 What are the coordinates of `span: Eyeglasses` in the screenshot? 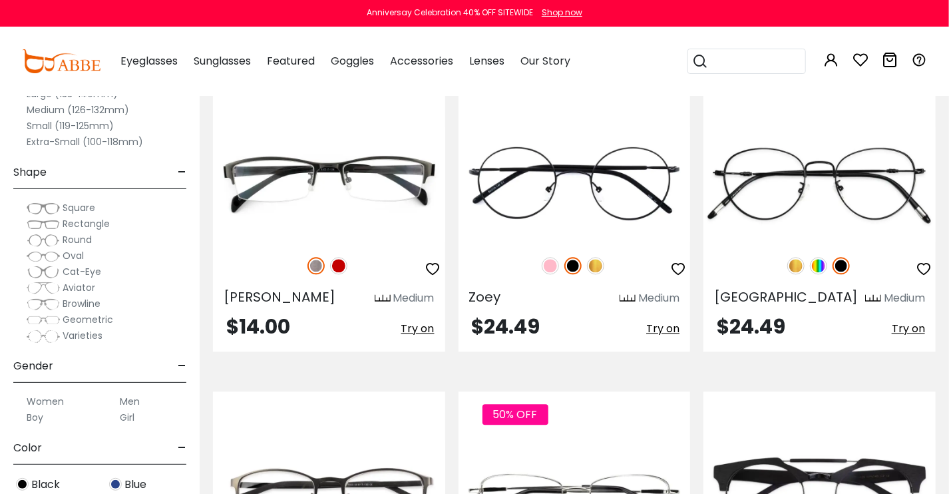 It's located at (149, 61).